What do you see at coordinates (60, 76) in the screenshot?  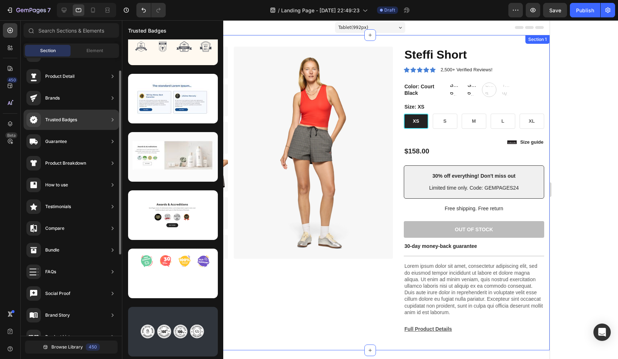 I see `div: Product Detail` at bounding box center [60, 76].